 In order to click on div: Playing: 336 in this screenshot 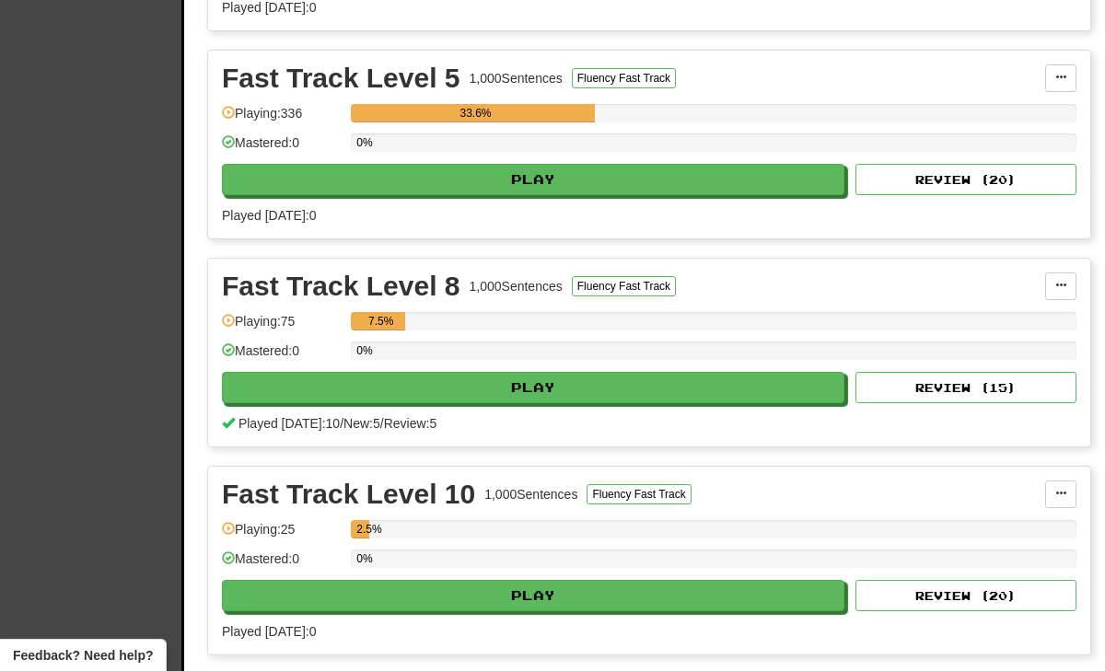, I will do `click(282, 119)`.